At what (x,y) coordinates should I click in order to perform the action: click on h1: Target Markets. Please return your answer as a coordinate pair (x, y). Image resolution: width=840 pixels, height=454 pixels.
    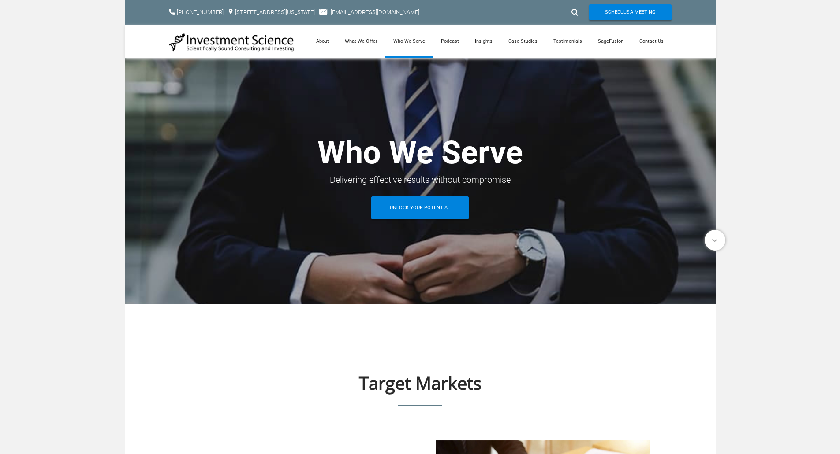
    Looking at the image, I should click on (420, 383).